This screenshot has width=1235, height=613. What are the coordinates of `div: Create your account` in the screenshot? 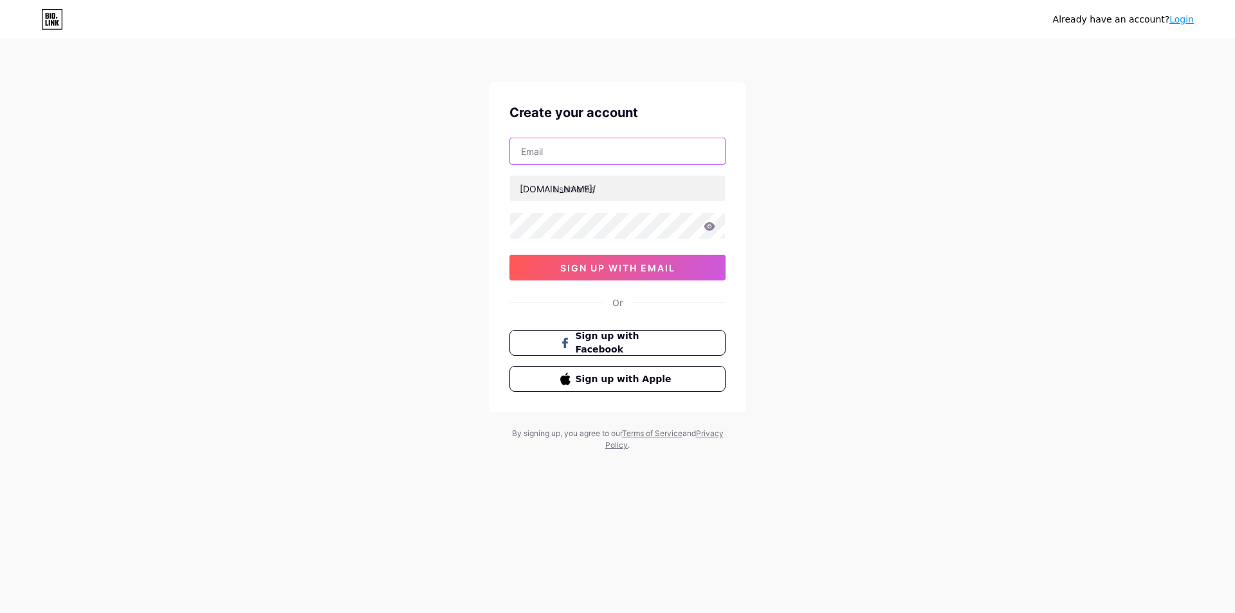 It's located at (617, 113).